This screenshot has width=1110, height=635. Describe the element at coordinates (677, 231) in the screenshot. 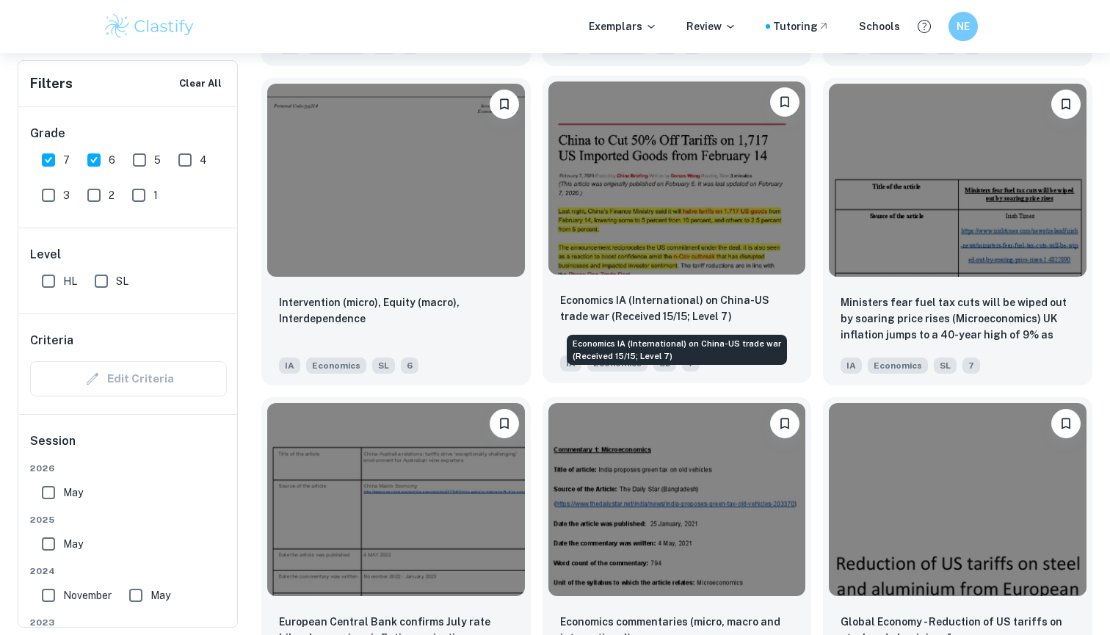

I see `a: BookmarkEconomics IA (International) on China-US trade war (Received 15/15; Level 7)IAEconomicsSL7` at that location.